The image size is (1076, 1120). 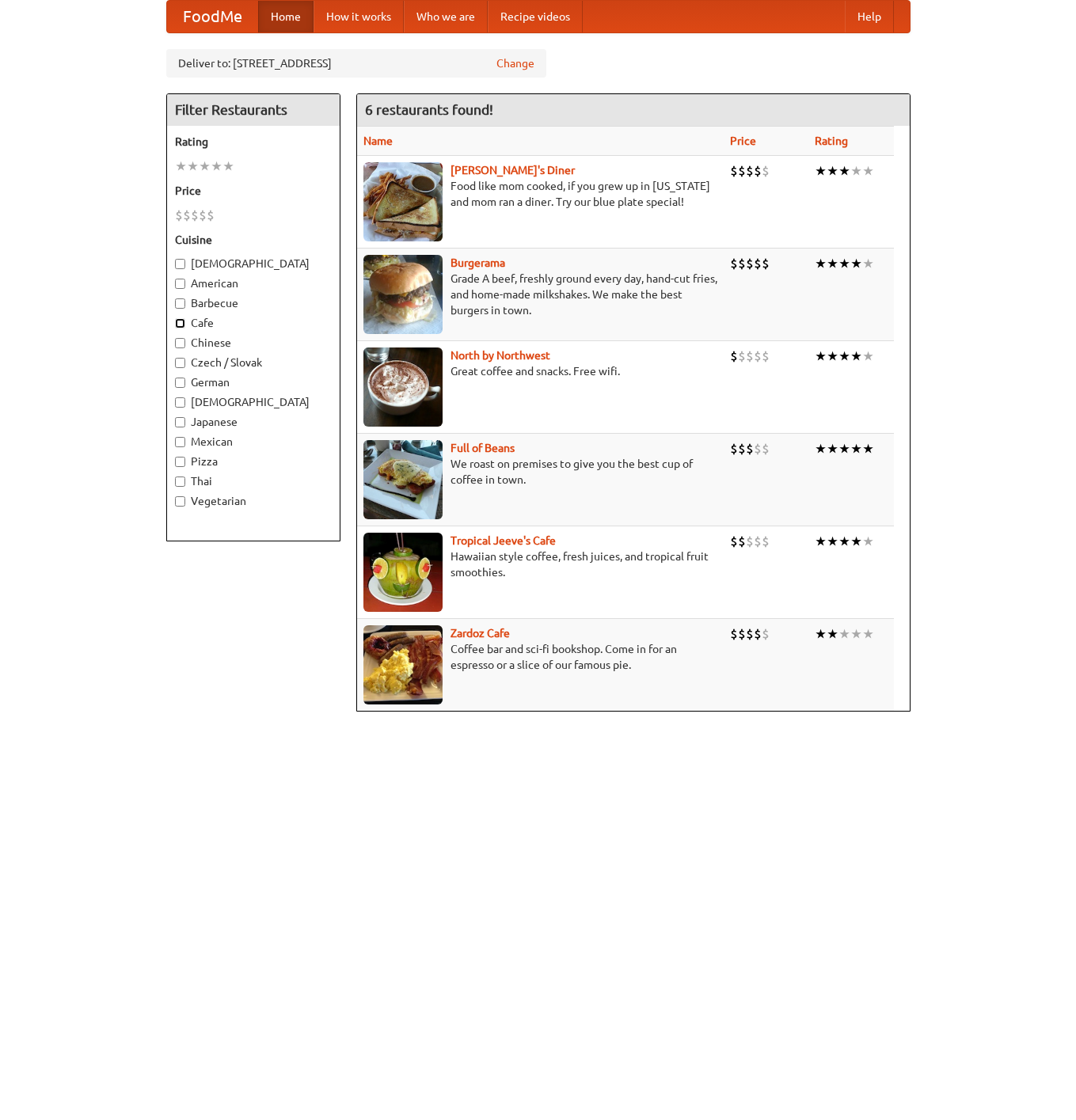 What do you see at coordinates (254, 422) in the screenshot?
I see `label: Japanese` at bounding box center [254, 422].